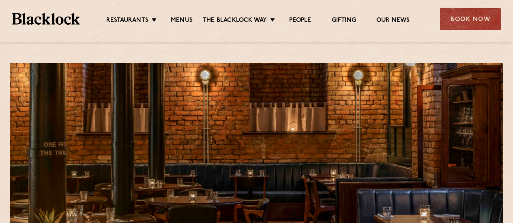 The height and width of the screenshot is (223, 513). Describe the element at coordinates (393, 21) in the screenshot. I see `a: Our News` at that location.